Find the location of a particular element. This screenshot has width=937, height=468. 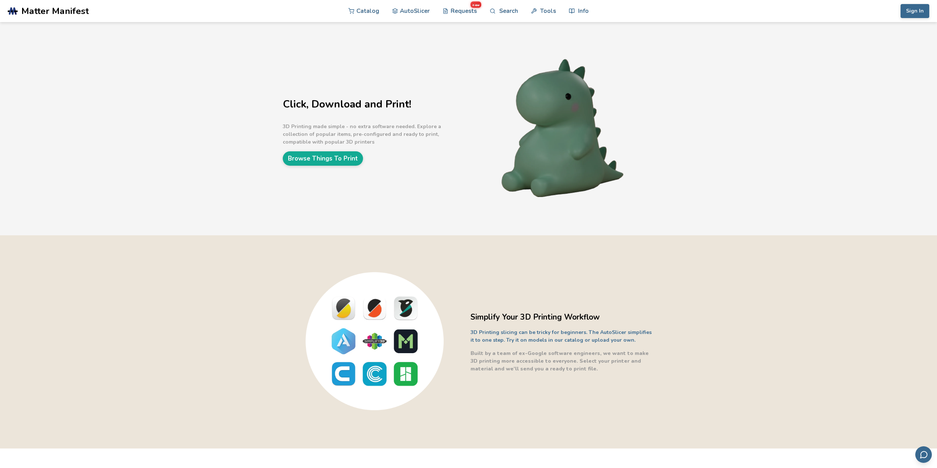

button: Send feedback via email is located at coordinates (923, 454).